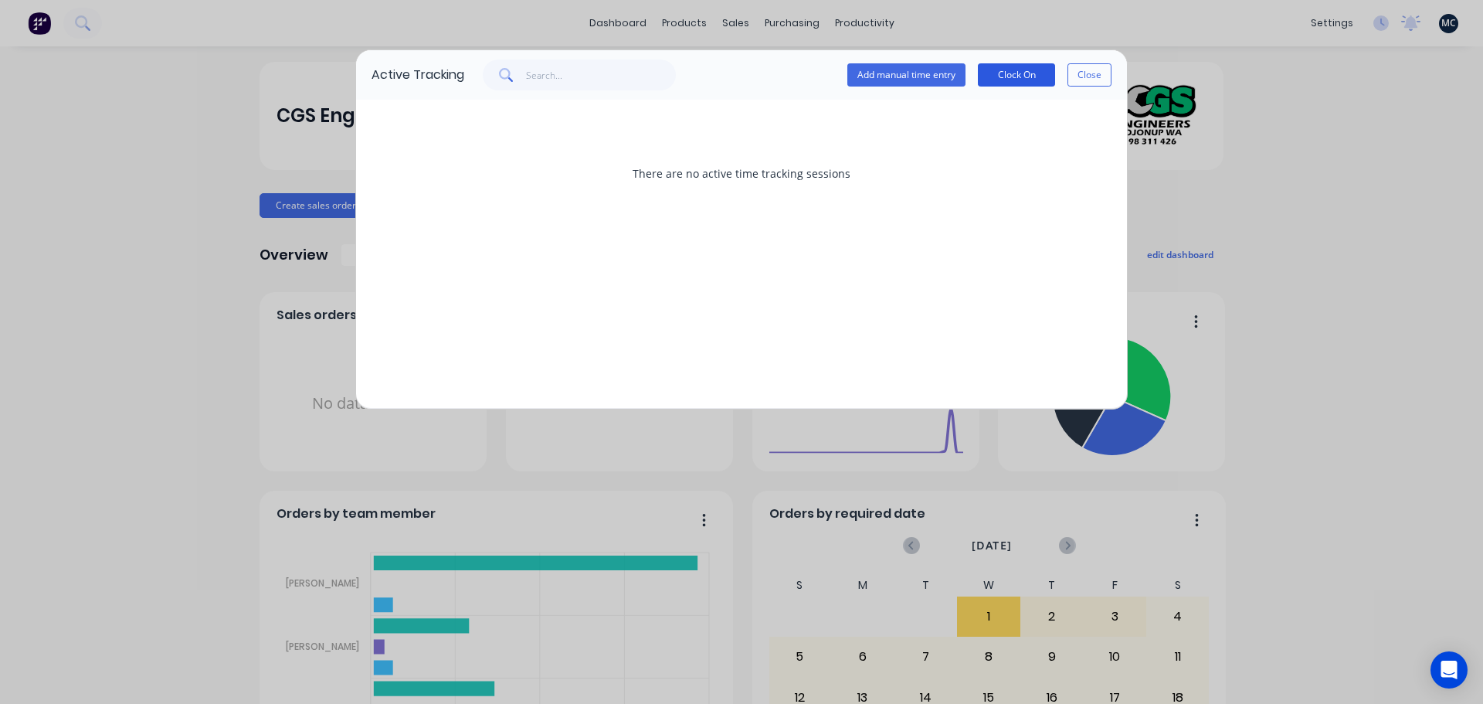 This screenshot has height=704, width=1483. Describe the element at coordinates (1449, 670) in the screenshot. I see `div: Open Intercom Messenger` at that location.